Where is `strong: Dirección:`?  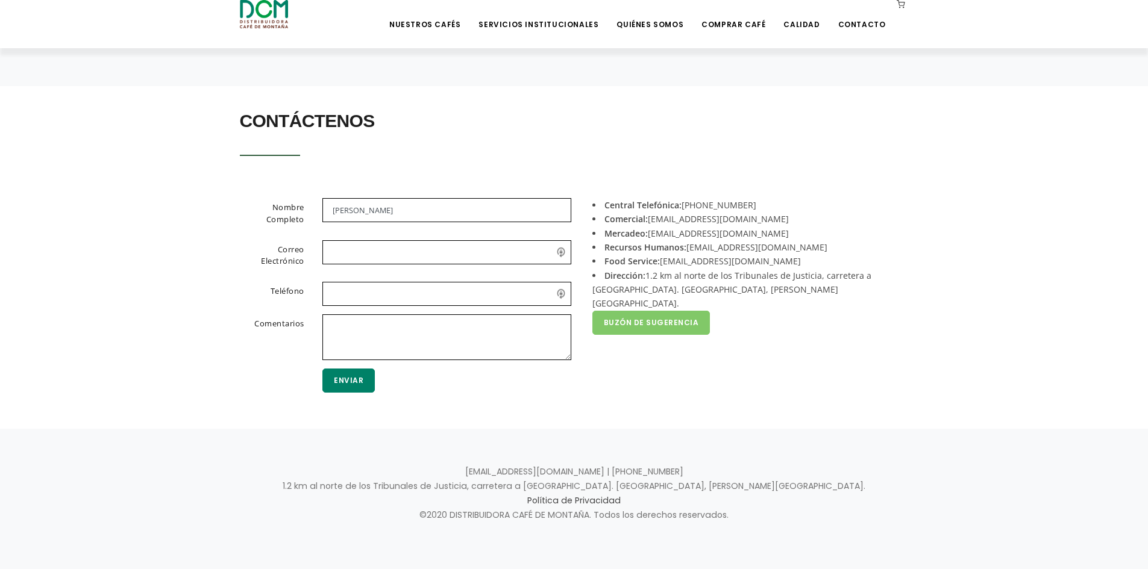
strong: Dirección: is located at coordinates (625, 275).